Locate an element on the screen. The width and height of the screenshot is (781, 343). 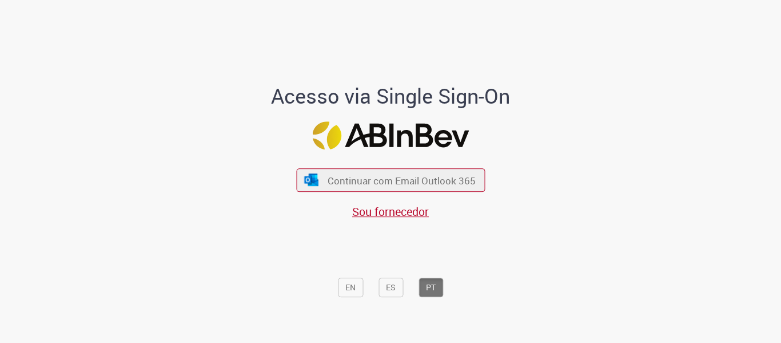
button: PT is located at coordinates (431, 287).